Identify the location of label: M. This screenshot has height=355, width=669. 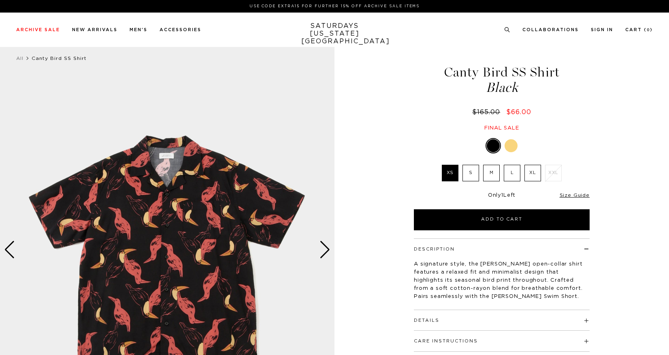
(491, 173).